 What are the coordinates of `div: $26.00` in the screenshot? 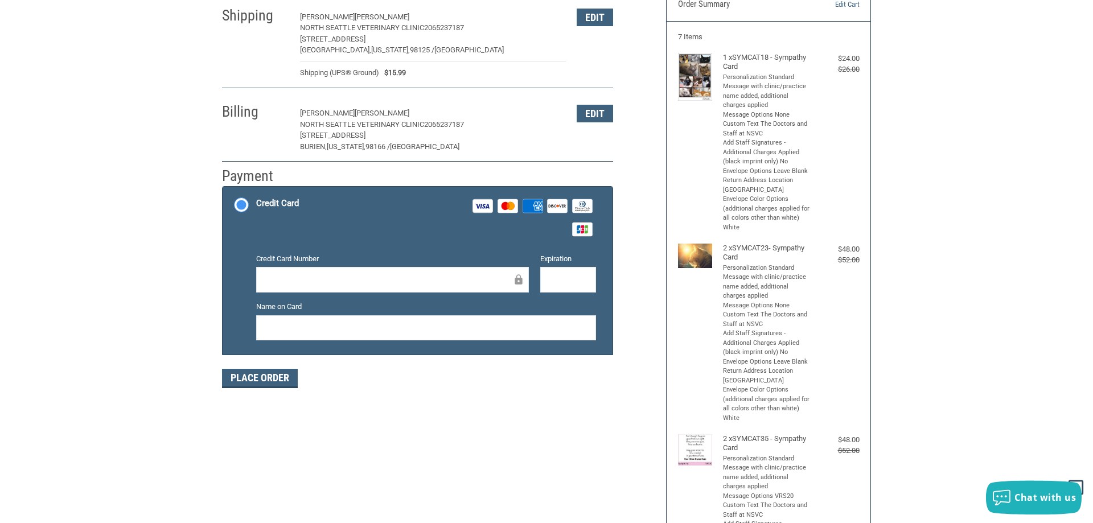 It's located at (837, 69).